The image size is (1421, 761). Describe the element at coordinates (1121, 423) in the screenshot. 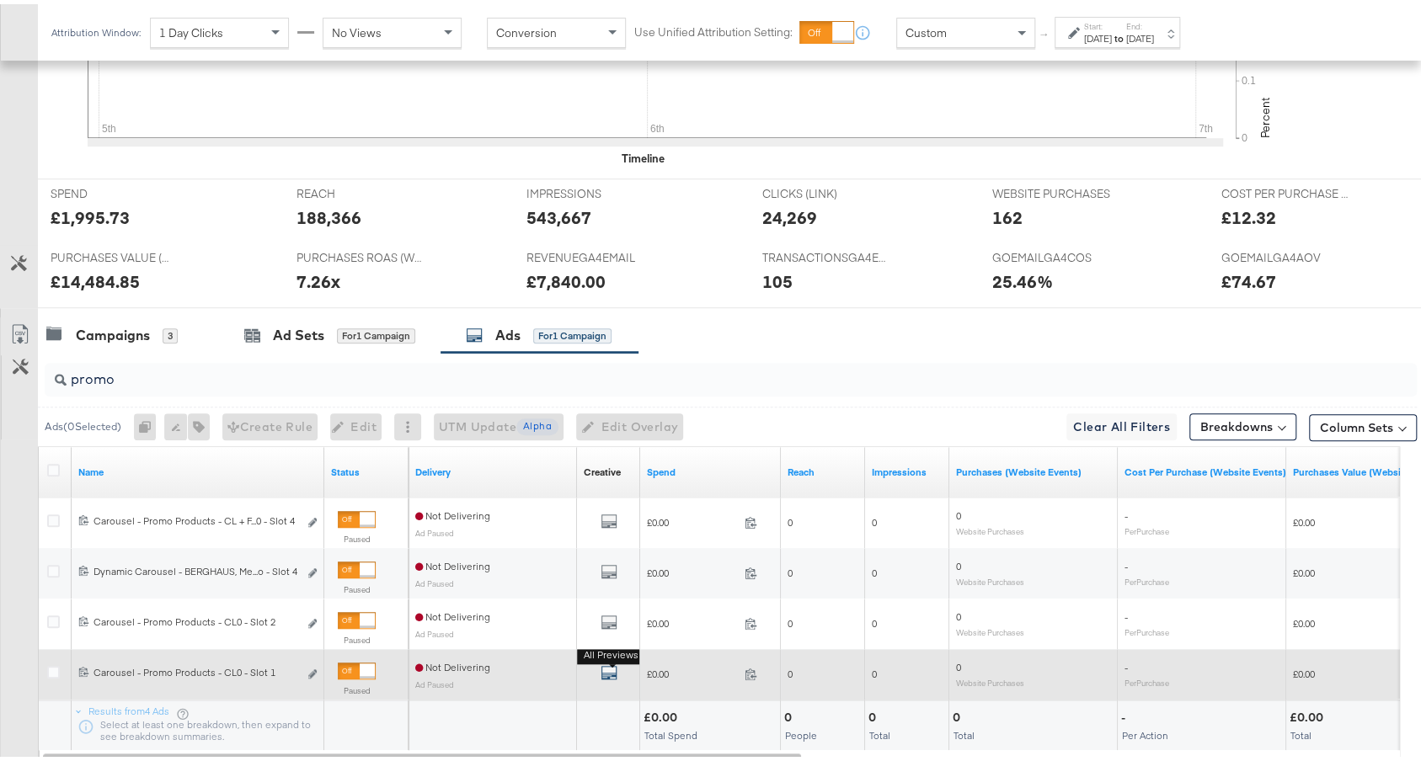

I see `button: Clear All Filters` at that location.